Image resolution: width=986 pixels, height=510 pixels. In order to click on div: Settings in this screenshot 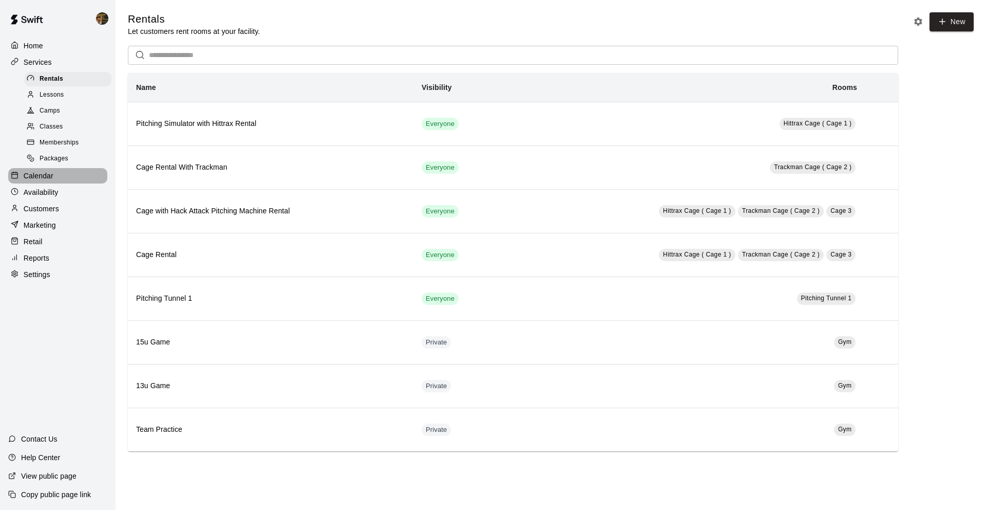, I will do `click(58, 274)`.